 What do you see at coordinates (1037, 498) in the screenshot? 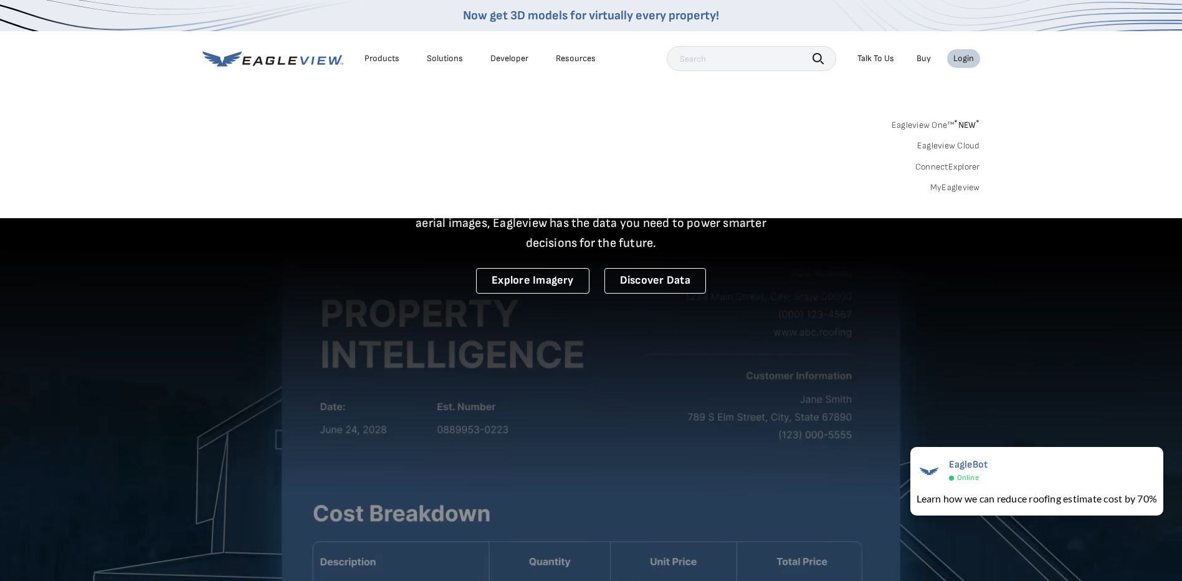
I see `div: Learn how we can reduce roofing estimate cost by 70%` at bounding box center [1037, 498].